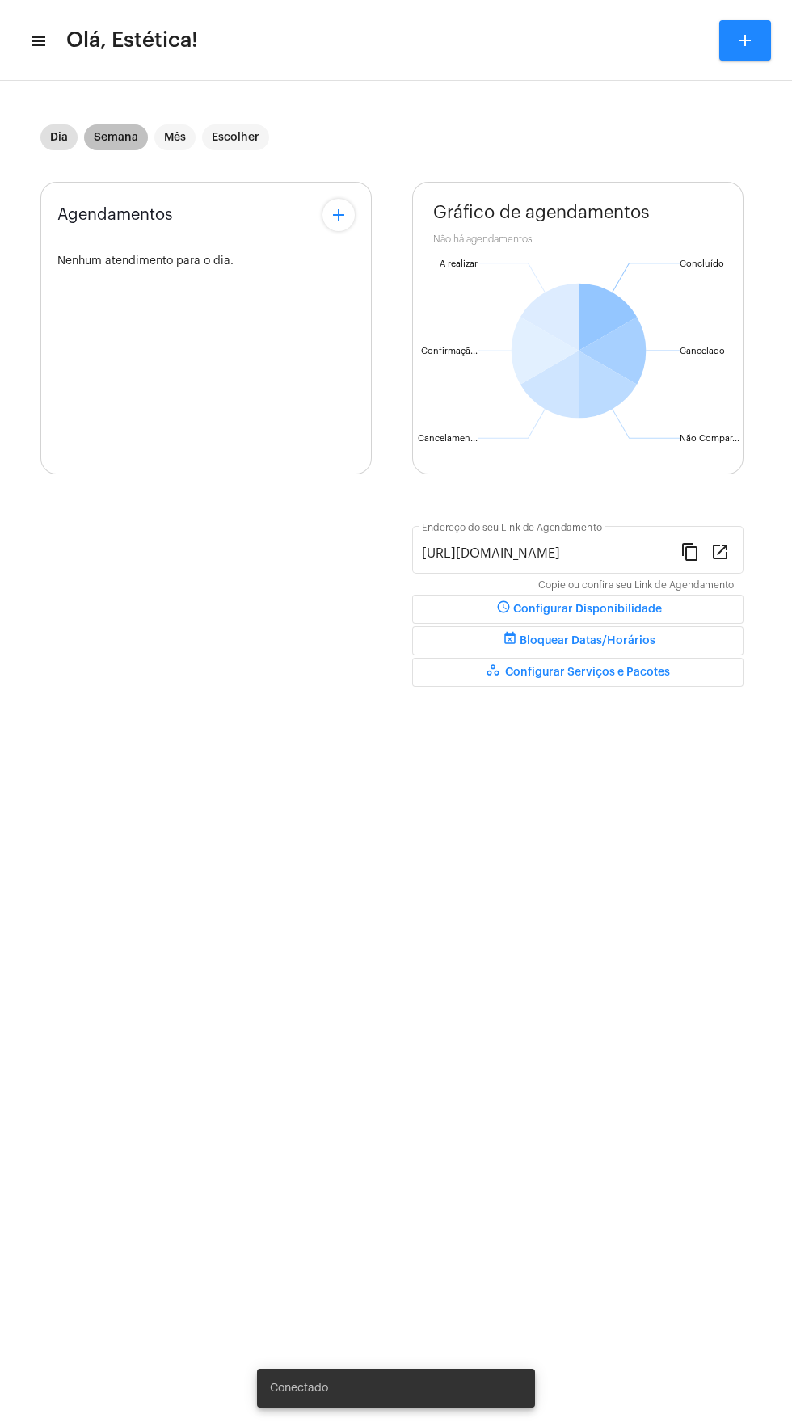  What do you see at coordinates (299, 1388) in the screenshot?
I see `span: Conectado` at bounding box center [299, 1388].